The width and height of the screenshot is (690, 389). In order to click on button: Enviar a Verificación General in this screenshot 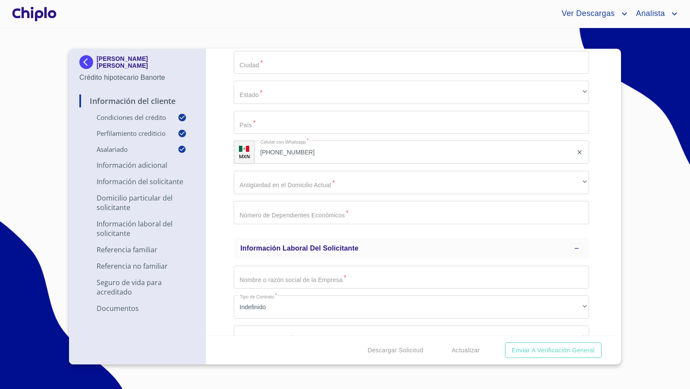, I will do `click(553, 350)`.